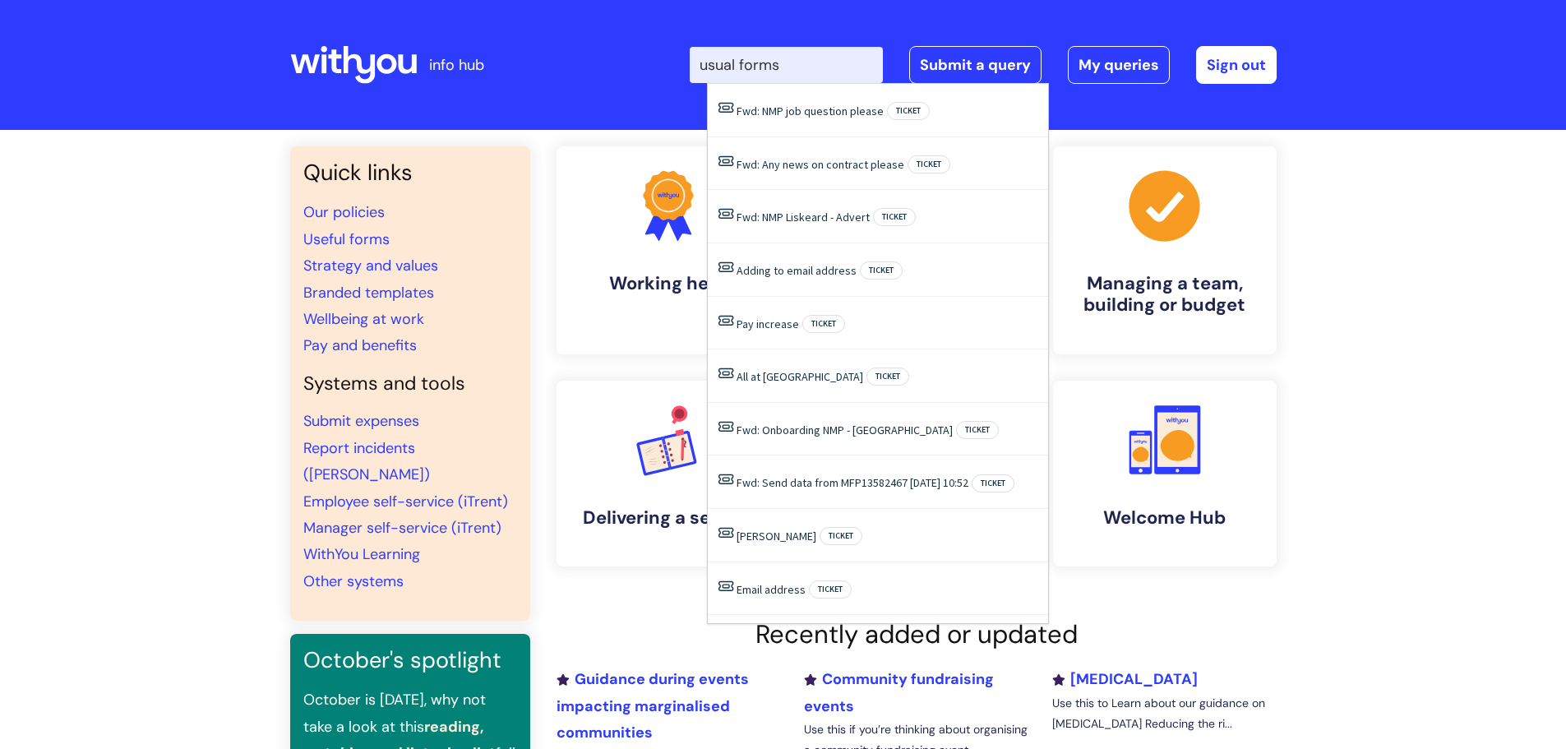 This screenshot has width=1566, height=749. I want to click on a: Fwd: Any news on contract please, so click(820, 164).